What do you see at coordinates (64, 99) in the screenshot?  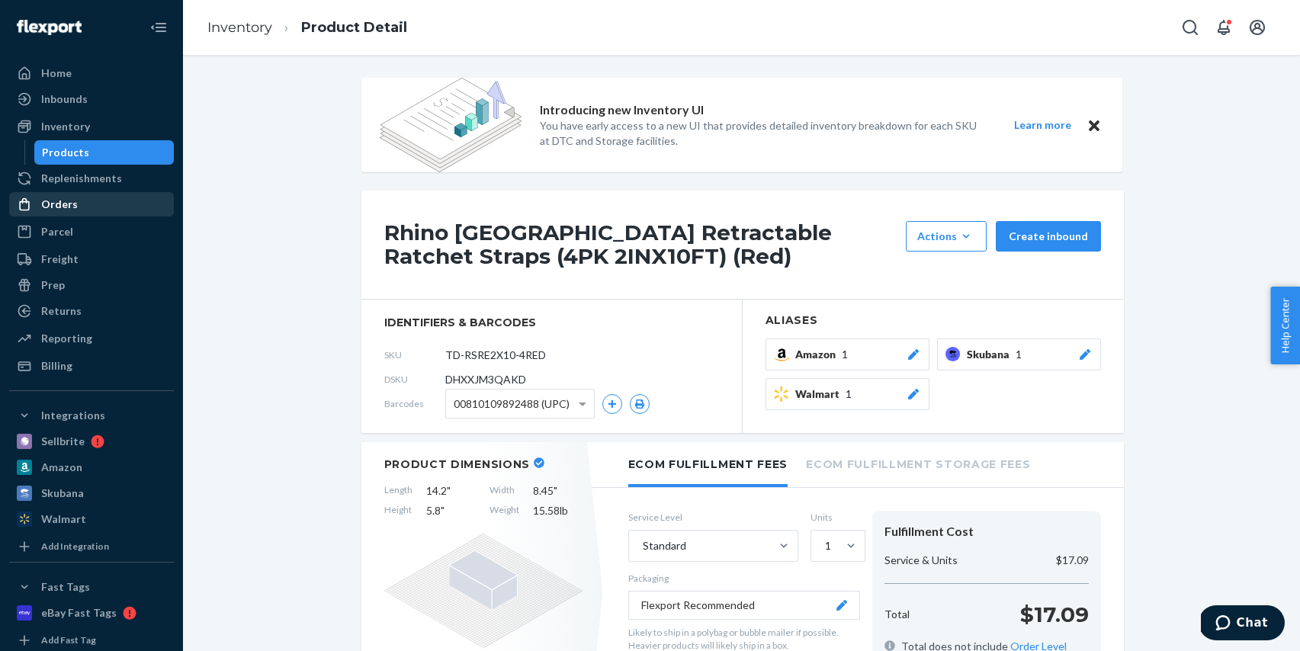 I see `div: Inbounds` at bounding box center [64, 99].